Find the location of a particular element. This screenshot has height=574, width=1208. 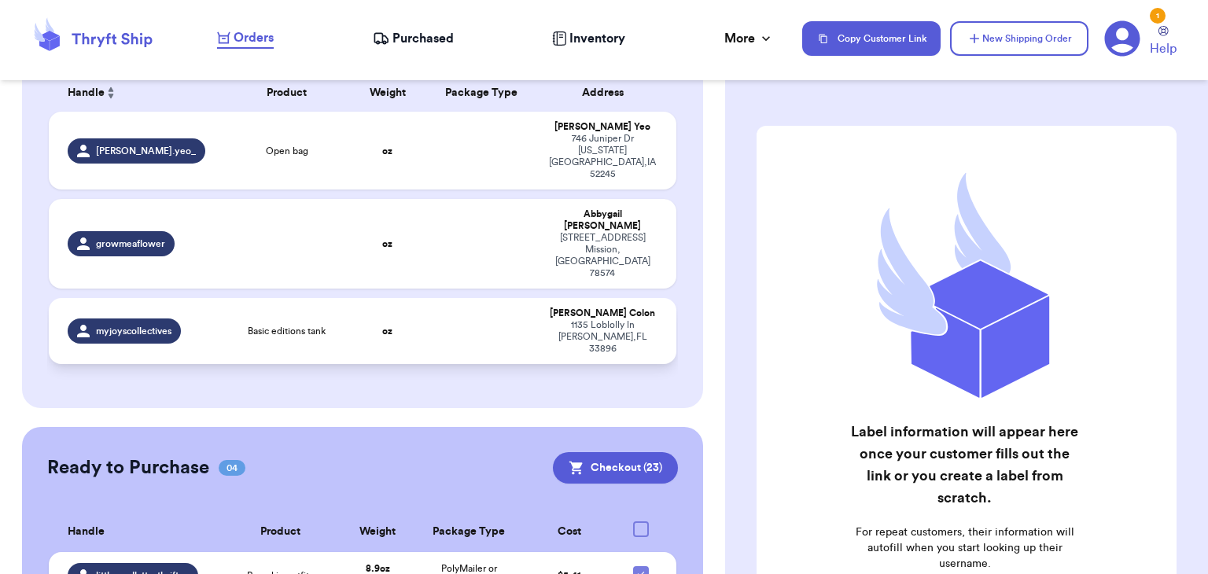

a: Purchased is located at coordinates (413, 39).